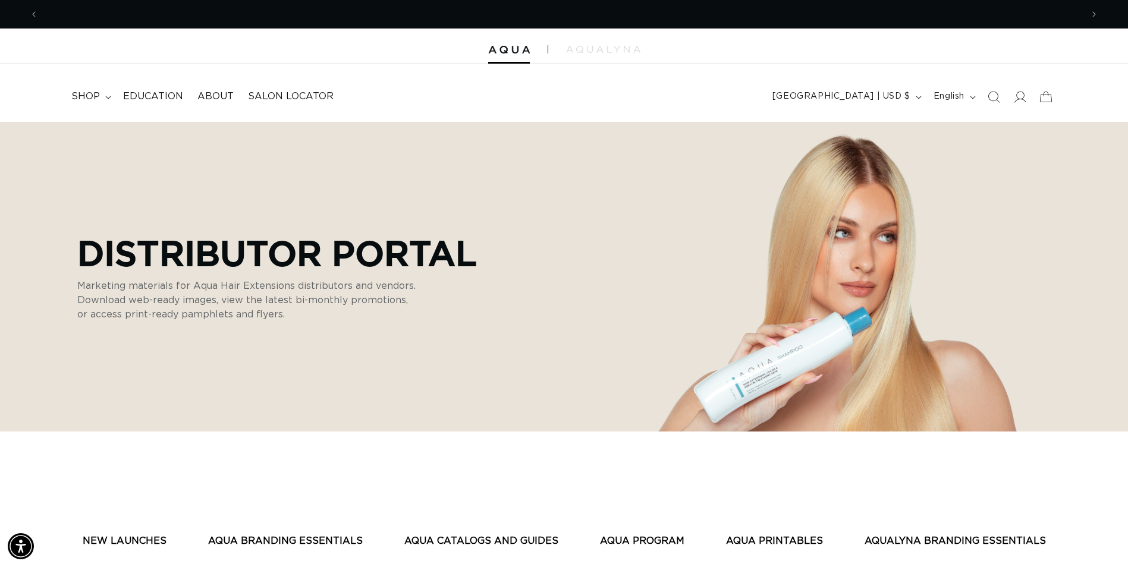  What do you see at coordinates (86, 96) in the screenshot?
I see `span: shop` at bounding box center [86, 96].